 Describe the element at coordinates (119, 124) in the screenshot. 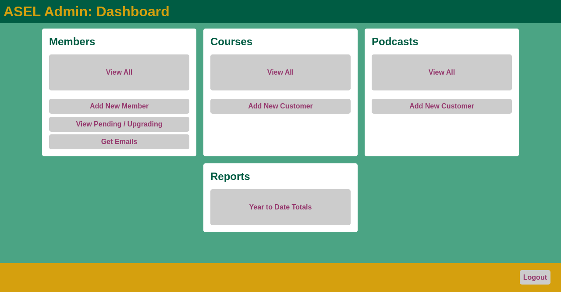

I see `a: View Pending / Upgrading` at that location.